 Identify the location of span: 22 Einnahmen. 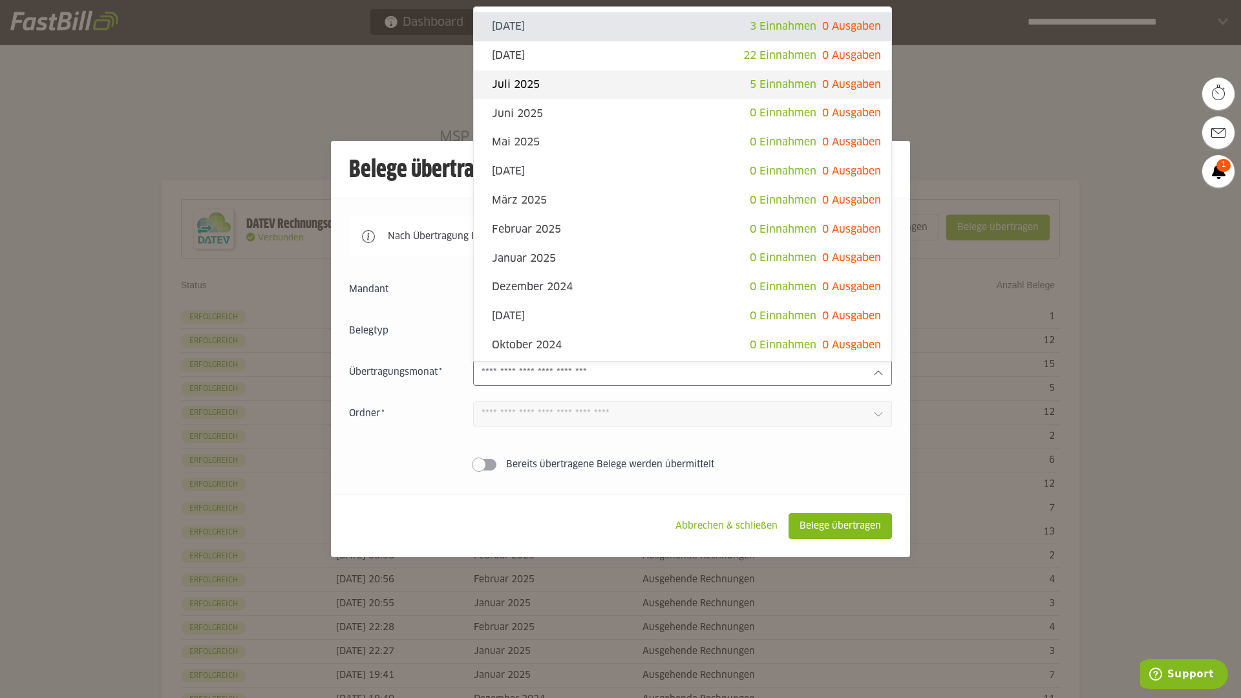
(779, 56).